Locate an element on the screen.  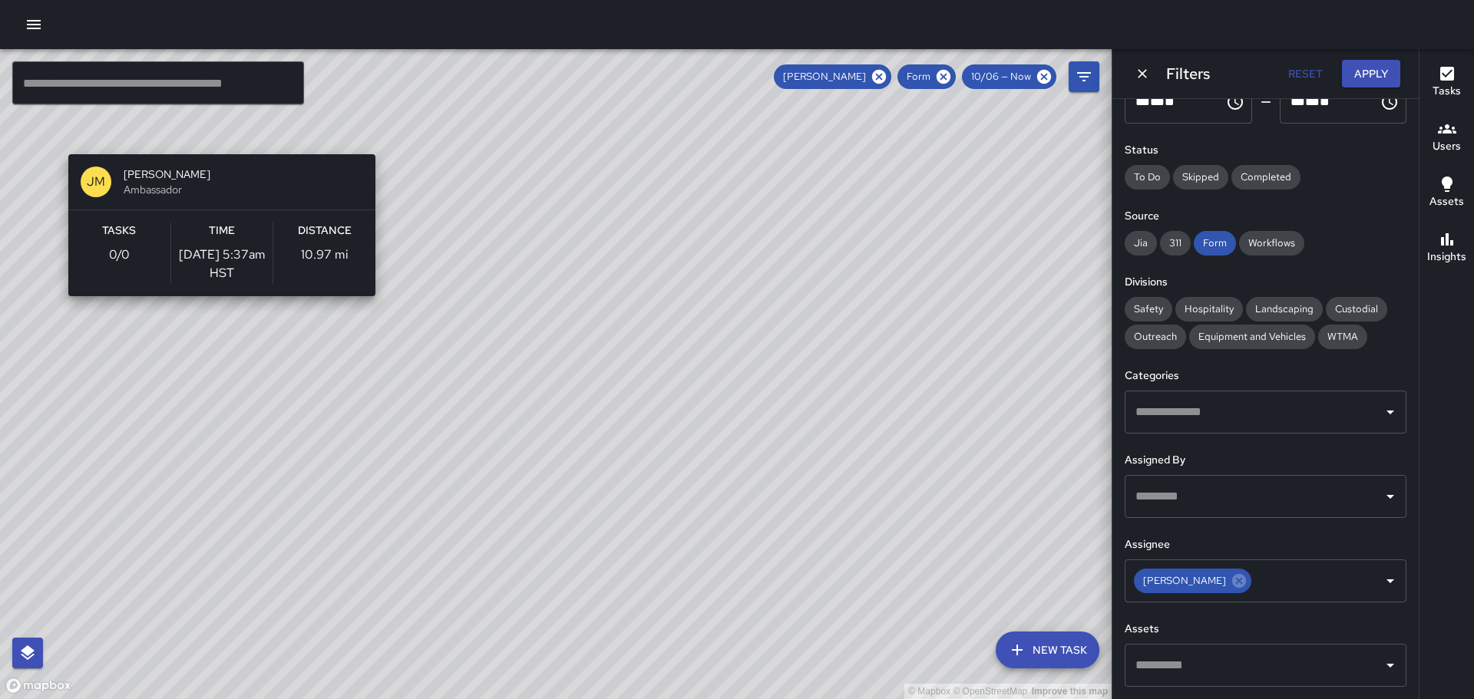
span: Landscaping is located at coordinates (1284, 309).